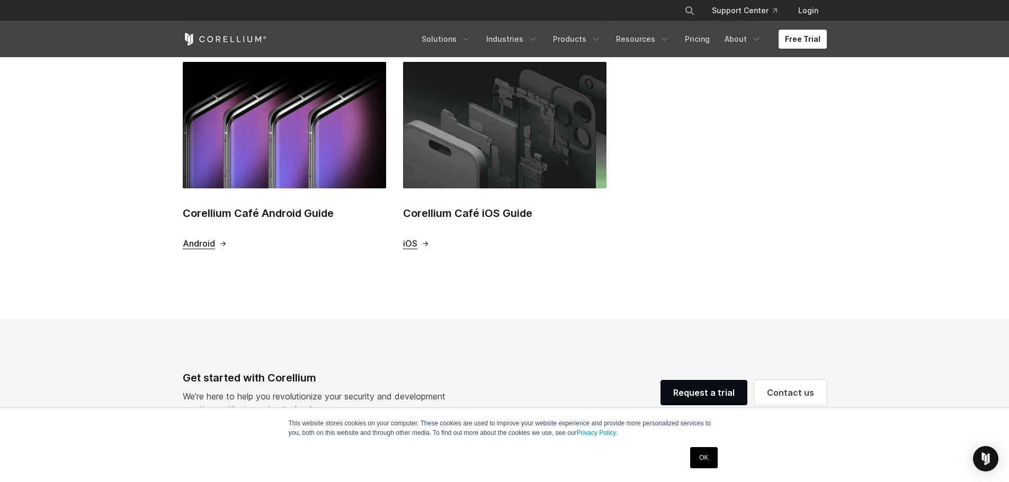 The width and height of the screenshot is (1009, 482). What do you see at coordinates (986, 459) in the screenshot?
I see `div: Open Intercom Messenger` at bounding box center [986, 459].